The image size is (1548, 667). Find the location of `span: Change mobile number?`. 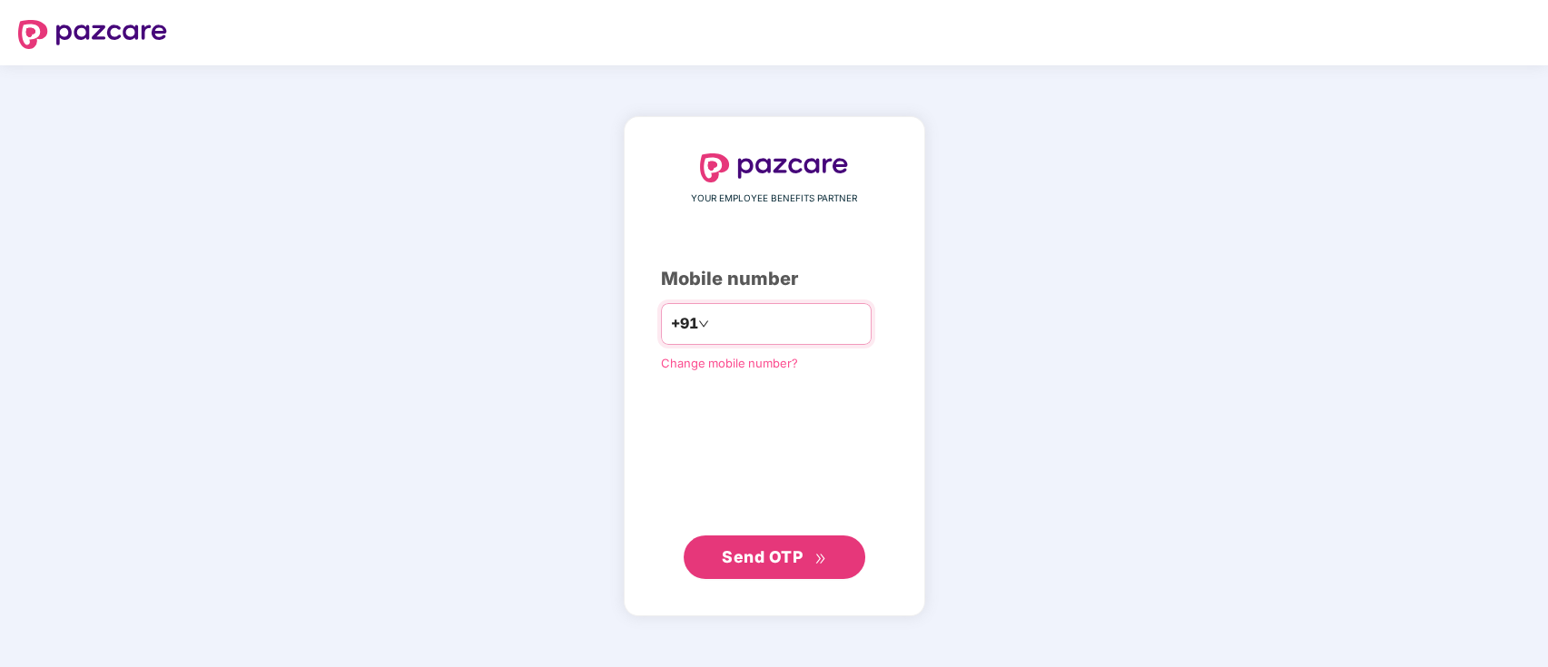

span: Change mobile number? is located at coordinates (729, 363).